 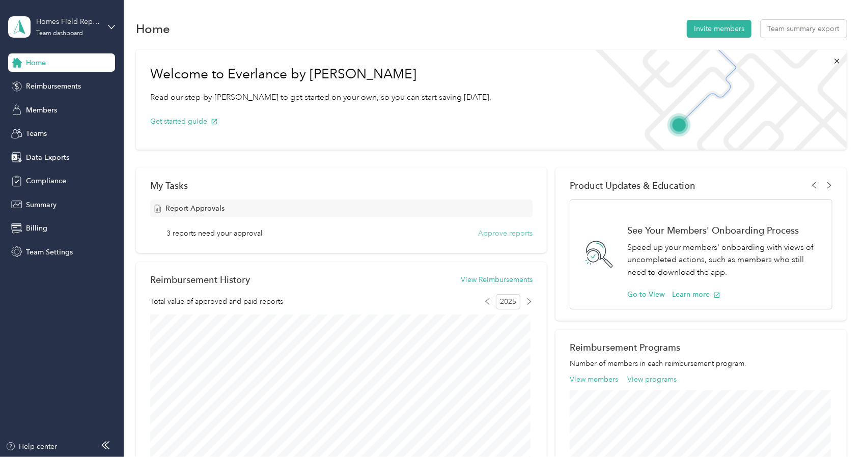 What do you see at coordinates (700, 363) in the screenshot?
I see `p: Number of members in each reimbursement program.` at bounding box center [700, 363].